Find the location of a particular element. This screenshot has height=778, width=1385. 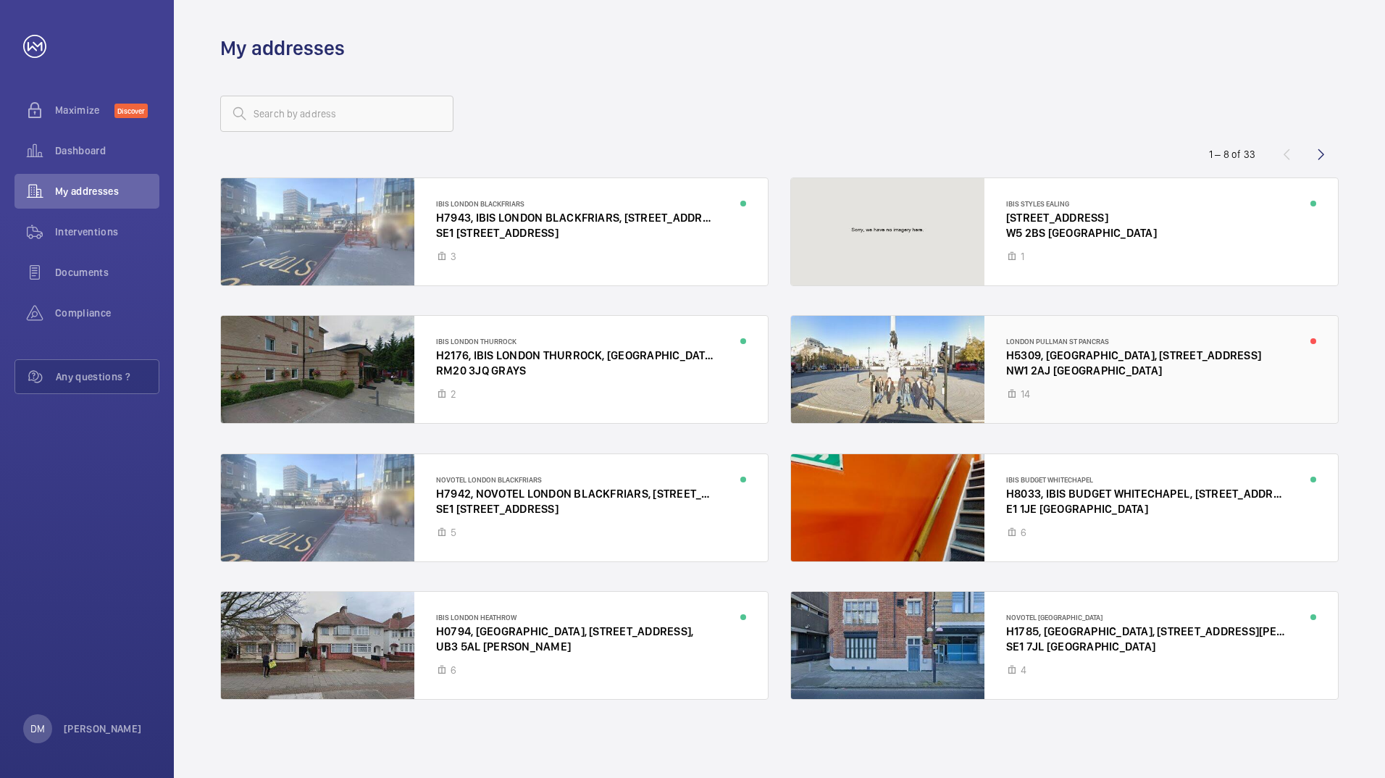

span: My addresses is located at coordinates (107, 191).